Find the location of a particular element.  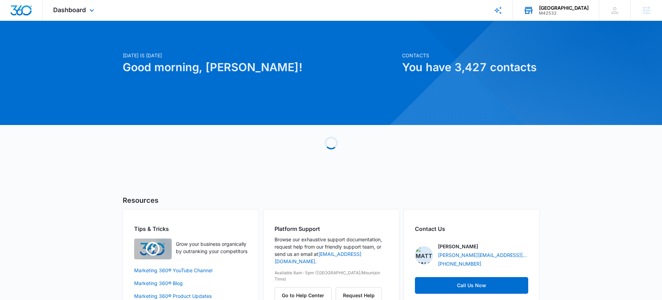

p: Grow your business organically by outranking your competitors is located at coordinates (212, 248).